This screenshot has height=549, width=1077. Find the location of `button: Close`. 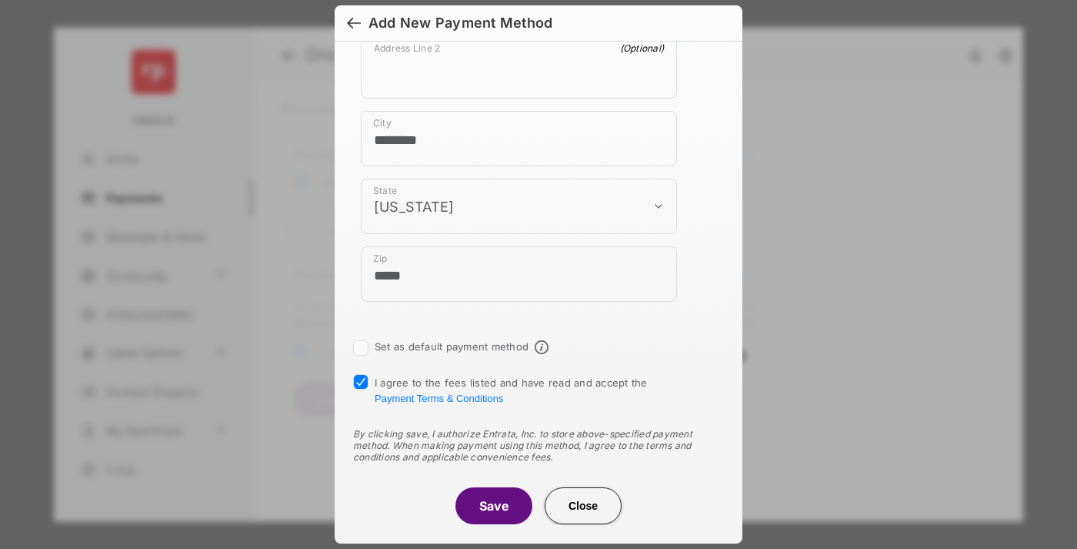

button: Close is located at coordinates (583, 506).